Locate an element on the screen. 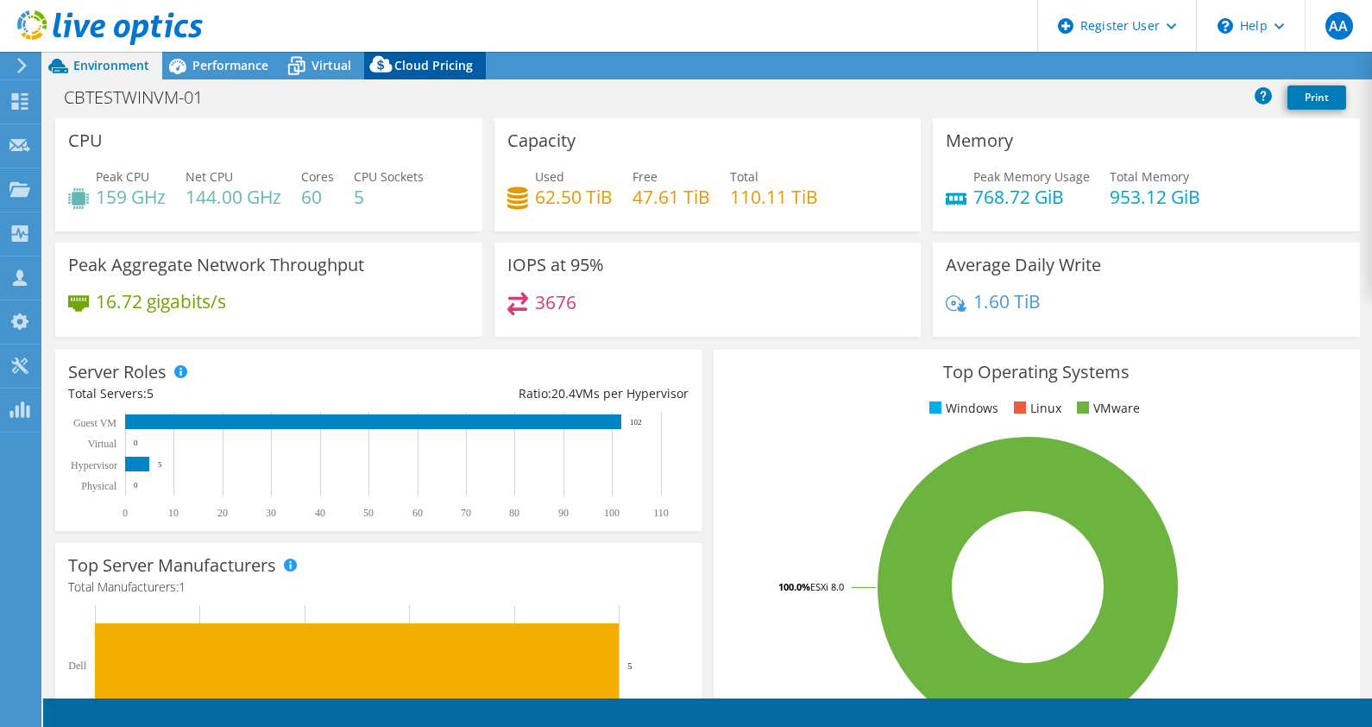 Image resolution: width=1372 pixels, height=727 pixels. li: VMware is located at coordinates (1106, 408).